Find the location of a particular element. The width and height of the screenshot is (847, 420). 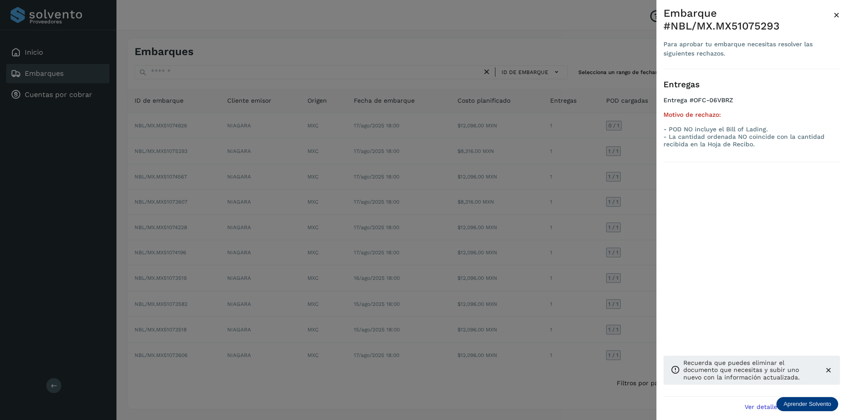

h3: Entregas is located at coordinates (752, 85).